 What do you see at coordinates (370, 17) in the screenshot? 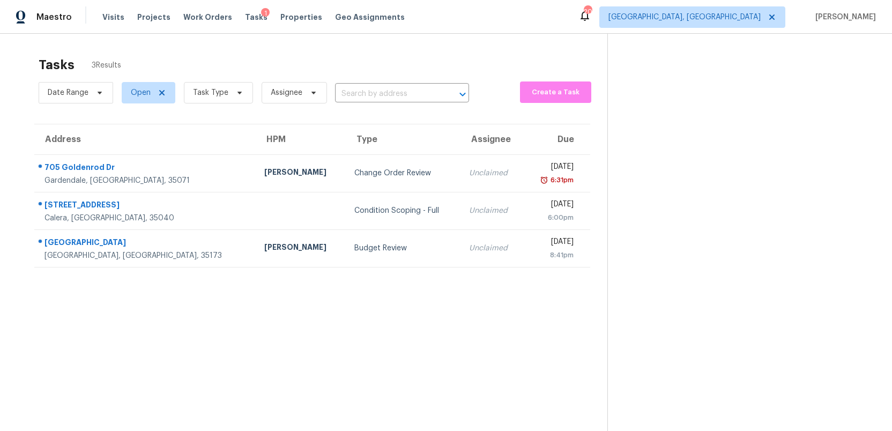
I see `span: Geo Assignments` at bounding box center [370, 17].